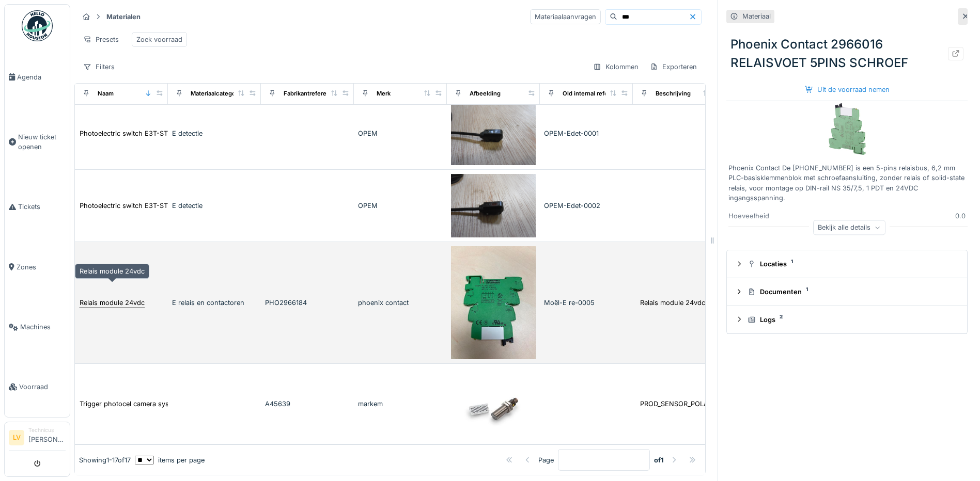 Image resolution: width=980 pixels, height=481 pixels. Describe the element at coordinates (493, 303) in the screenshot. I see `img: Relais module 24vdc` at that location.